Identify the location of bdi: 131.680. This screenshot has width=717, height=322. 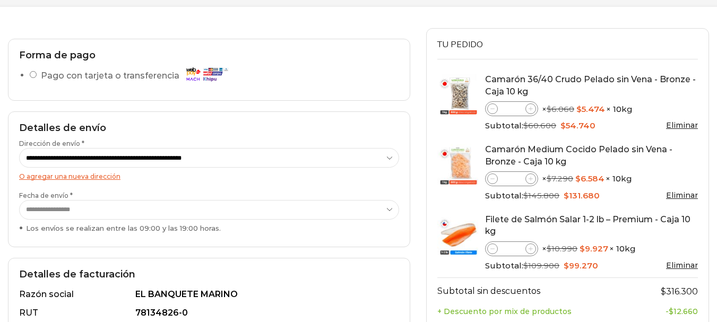
(582, 195).